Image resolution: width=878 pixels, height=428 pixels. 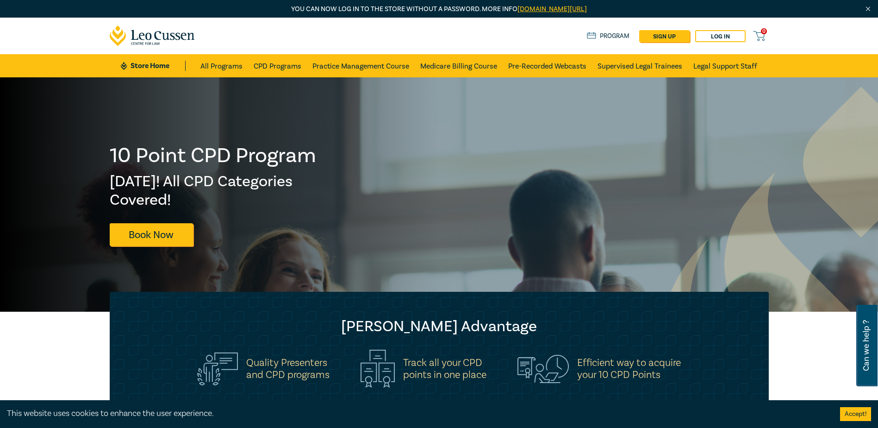 I want to click on span: Can we help ?, so click(x=866, y=345).